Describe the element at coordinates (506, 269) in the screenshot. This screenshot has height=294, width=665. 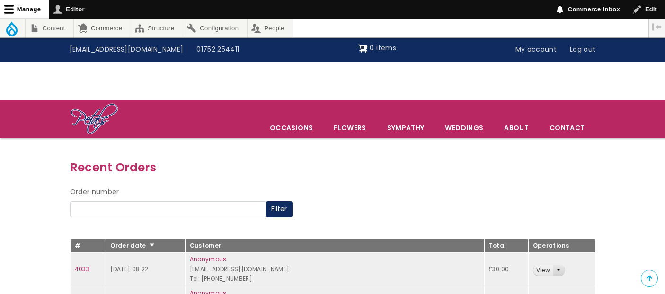
I see `td: £30.00` at that location.